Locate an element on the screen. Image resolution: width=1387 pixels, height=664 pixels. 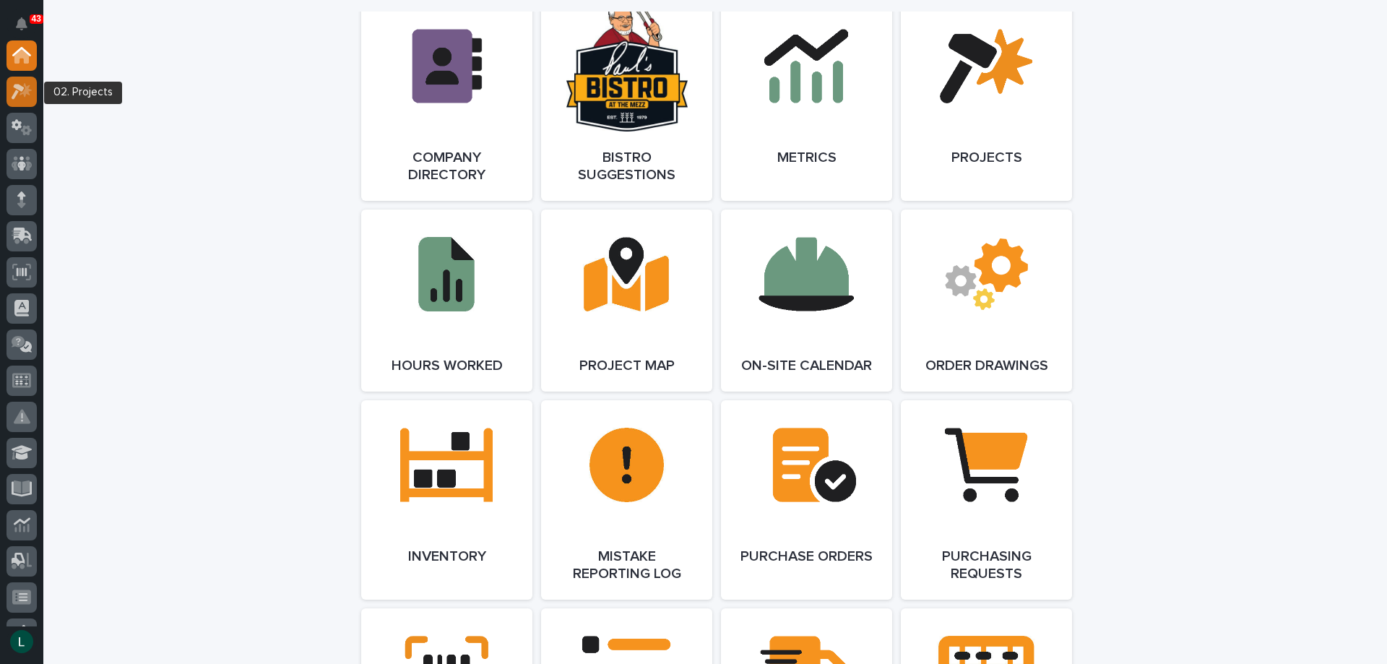
a: Purchasing Requests is located at coordinates (986, 500).